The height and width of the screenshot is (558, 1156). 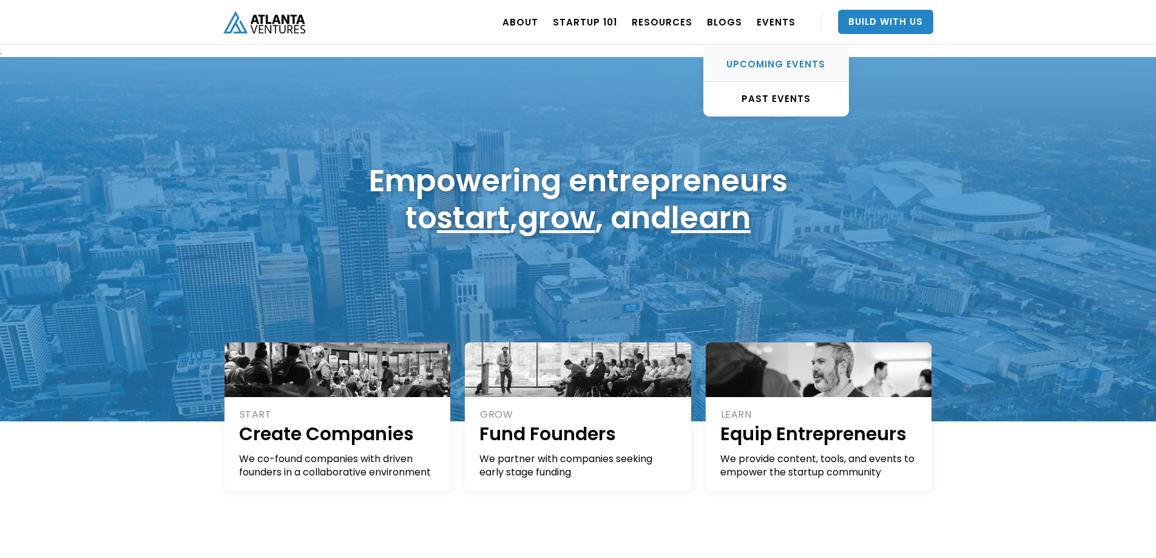 I want to click on a: PAST EVENTS, so click(x=776, y=99).